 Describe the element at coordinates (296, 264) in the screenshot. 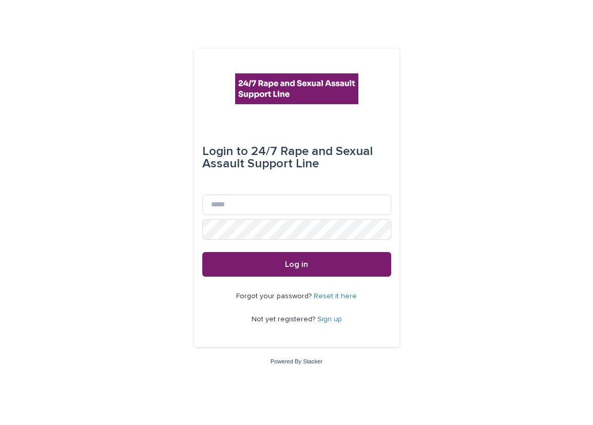

I see `span: Log in` at that location.